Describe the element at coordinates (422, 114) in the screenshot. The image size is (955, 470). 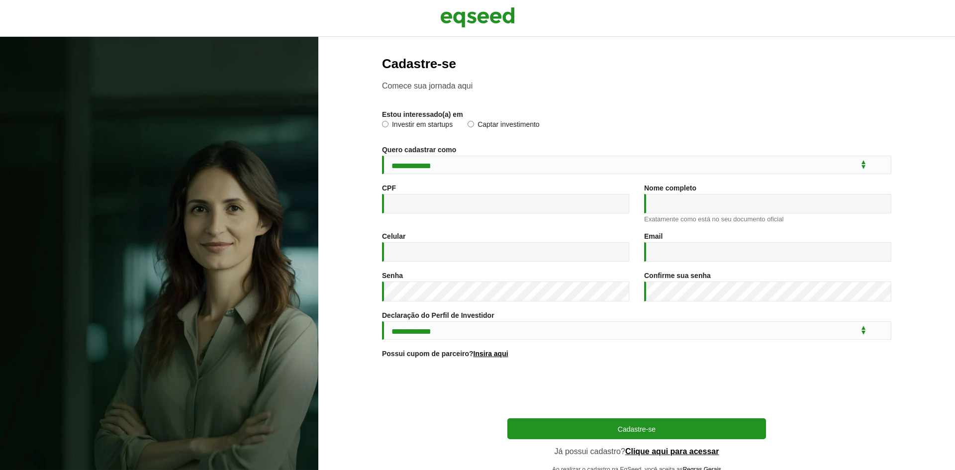
I see `label: Estou interessado(a) em` at that location.